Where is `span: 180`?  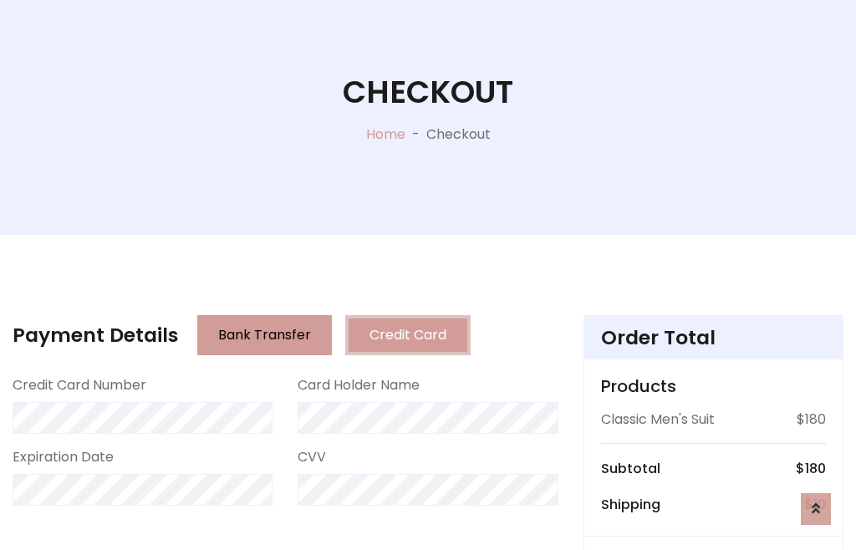 span: 180 is located at coordinates (815, 468).